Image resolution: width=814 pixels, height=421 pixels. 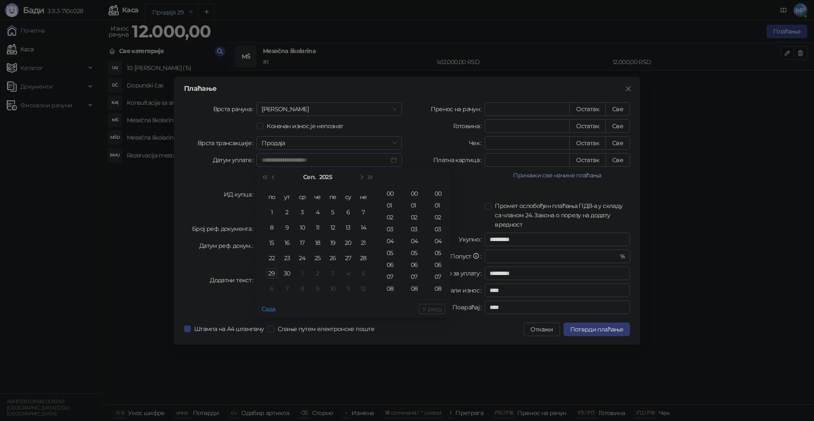 What do you see at coordinates (363, 197) in the screenshot?
I see `th: не` at bounding box center [363, 197].